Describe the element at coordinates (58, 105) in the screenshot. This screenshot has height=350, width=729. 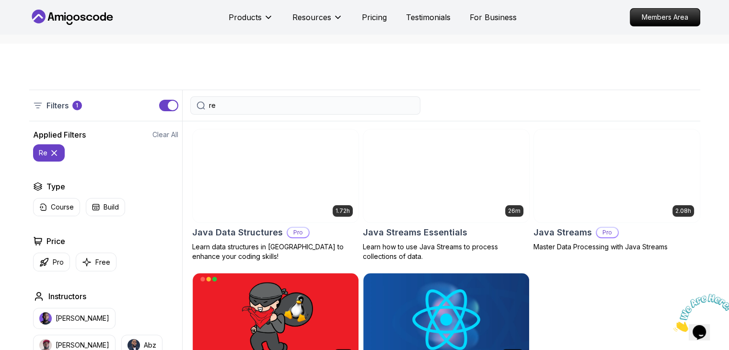
I see `p: Filters` at that location.